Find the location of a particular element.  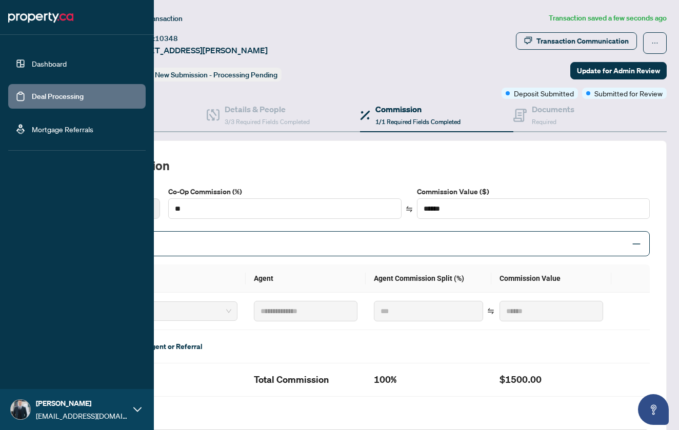

img: Profile Icon is located at coordinates (21, 410).